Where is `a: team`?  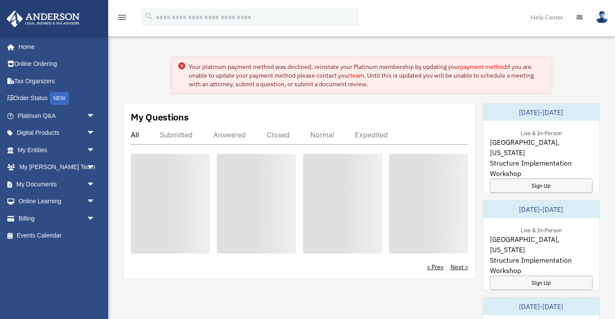 a: team is located at coordinates (357, 75).